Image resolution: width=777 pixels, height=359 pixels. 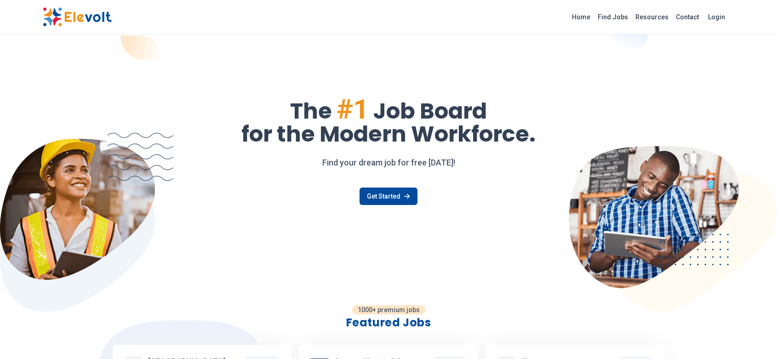 What do you see at coordinates (388, 196) in the screenshot?
I see `a: Get Started` at bounding box center [388, 196].